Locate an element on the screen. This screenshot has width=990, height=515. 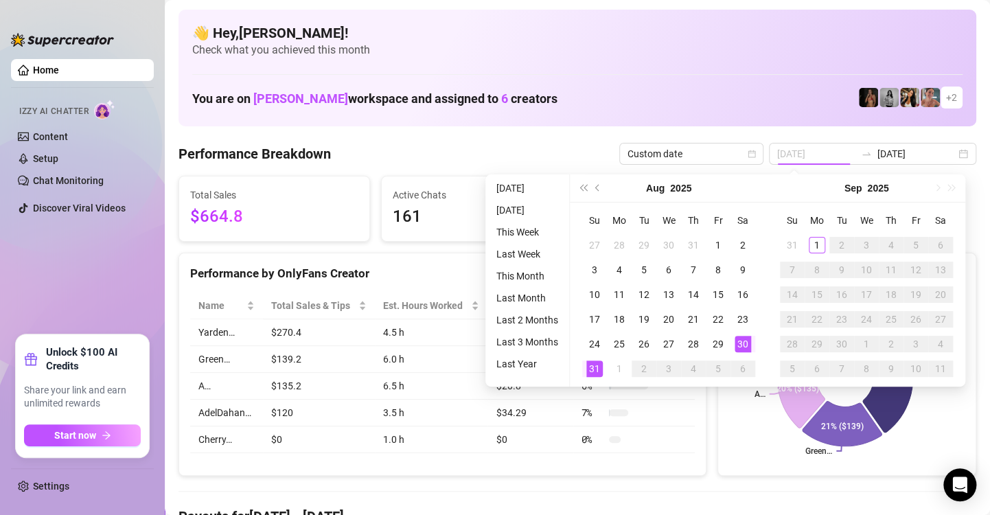
td: 2025-10-01 is located at coordinates (866, 344).